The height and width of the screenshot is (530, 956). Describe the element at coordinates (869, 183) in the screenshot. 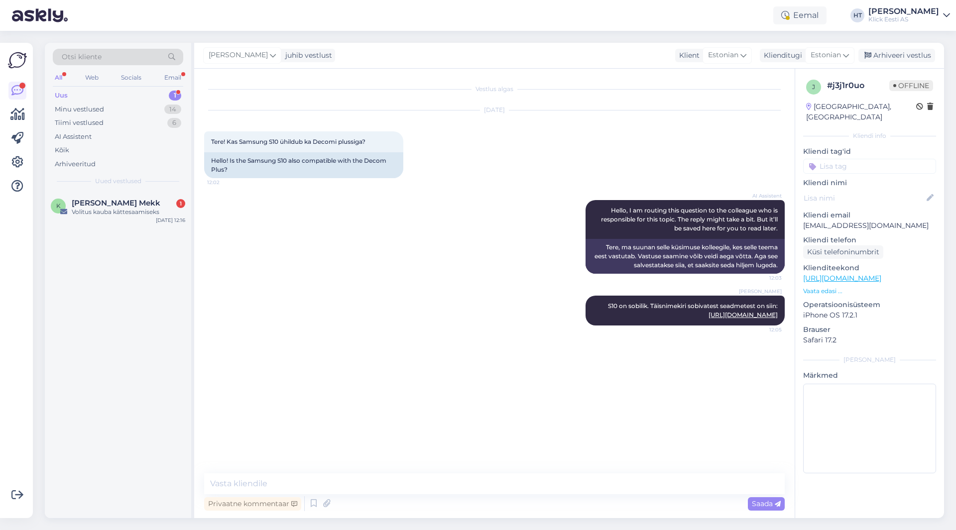

I see `p: Kliendi nimi` at that location.